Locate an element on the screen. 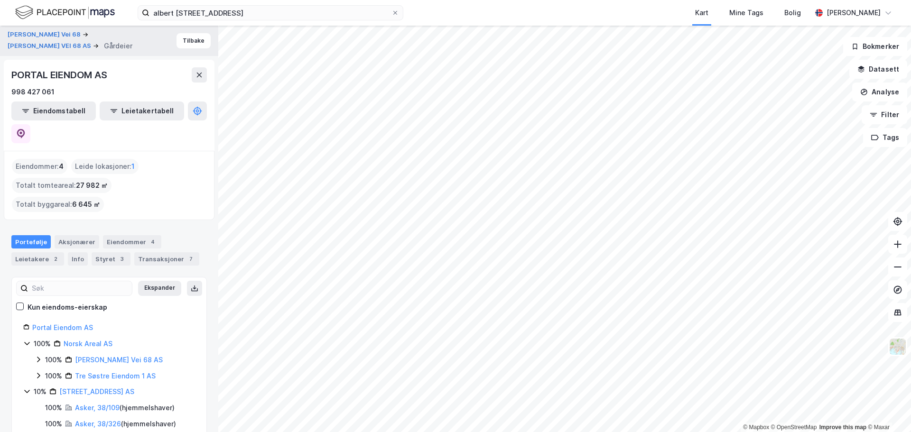 Image resolution: width=911 pixels, height=432 pixels. span: 1 is located at coordinates (133, 167).